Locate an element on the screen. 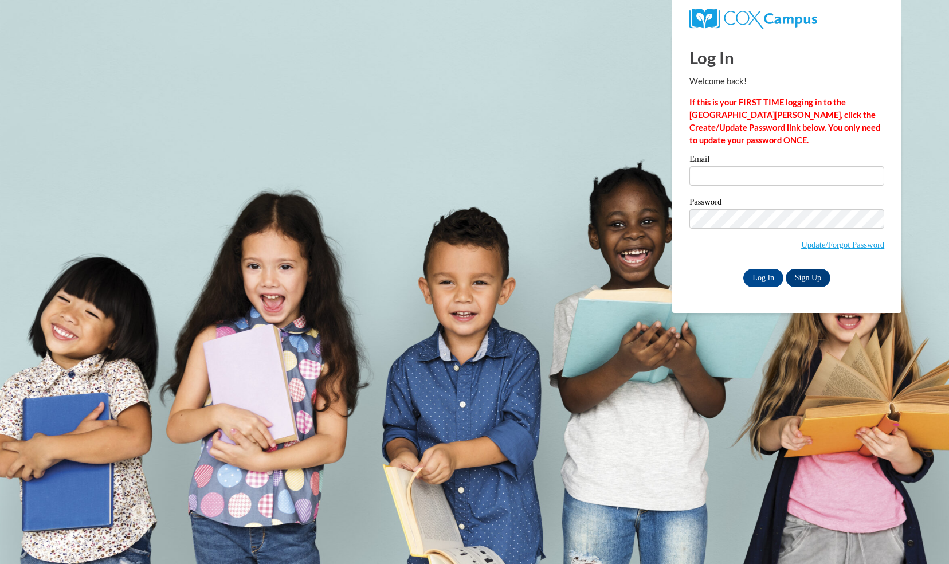 Image resolution: width=949 pixels, height=564 pixels. h1: Log In is located at coordinates (787, 57).